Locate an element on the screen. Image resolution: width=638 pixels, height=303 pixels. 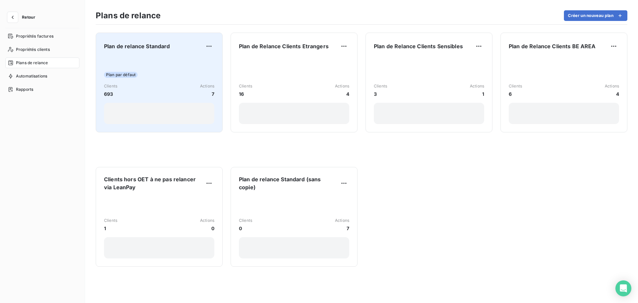
span: Clients hors OET à ne pas relancer via LeanPay is located at coordinates (154, 183).